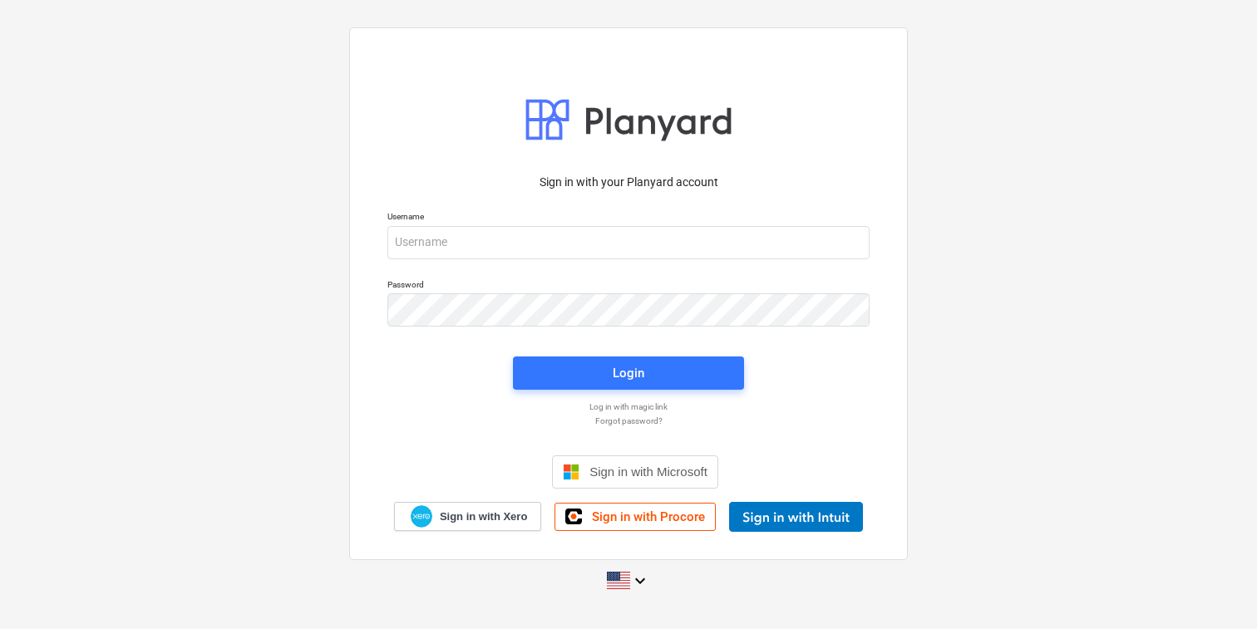  I want to click on a: Sign in with Procore, so click(635, 517).